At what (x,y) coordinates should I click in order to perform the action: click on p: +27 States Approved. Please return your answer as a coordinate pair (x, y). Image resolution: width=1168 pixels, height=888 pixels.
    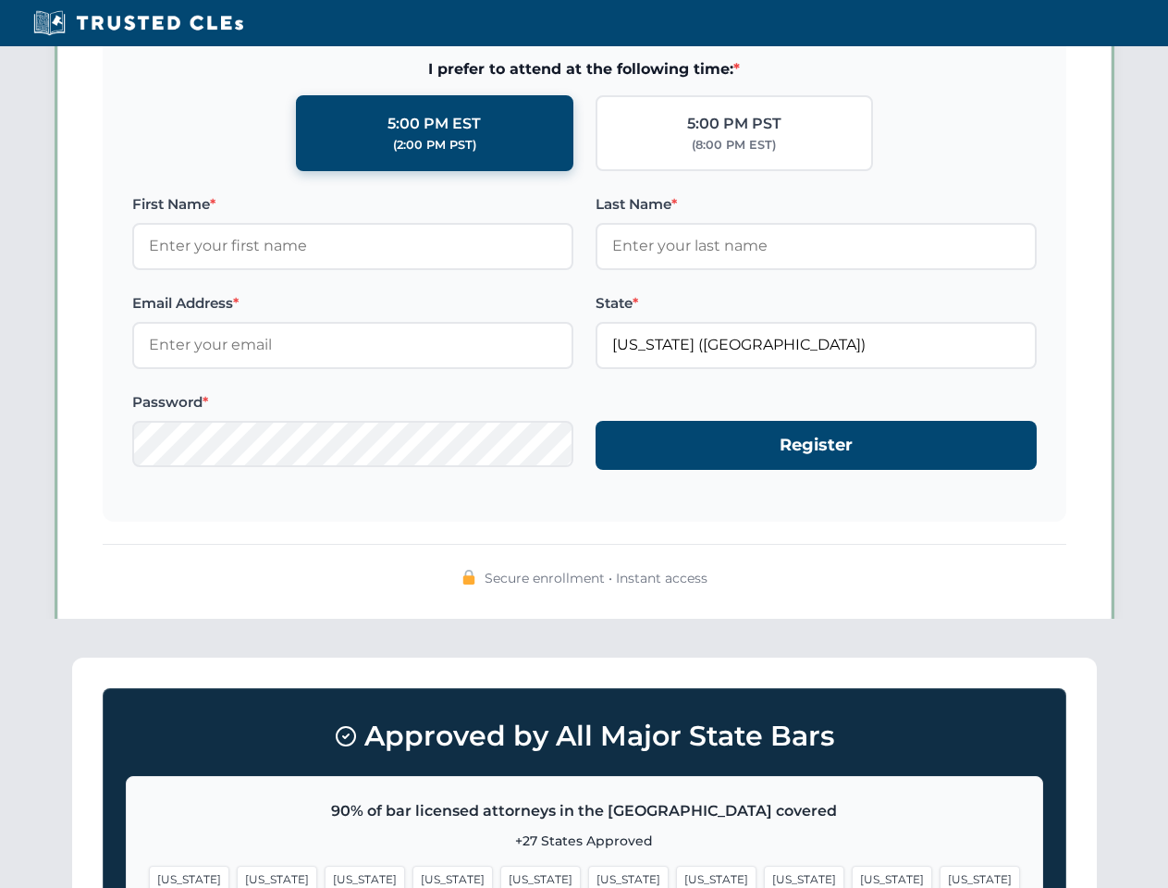
    Looking at the image, I should click on (584, 841).